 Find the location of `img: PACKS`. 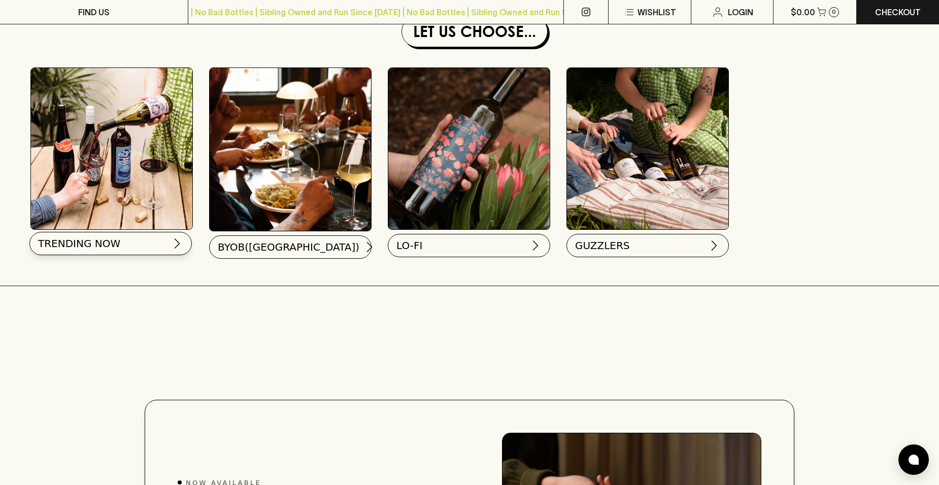

img: PACKS is located at coordinates (648, 149).